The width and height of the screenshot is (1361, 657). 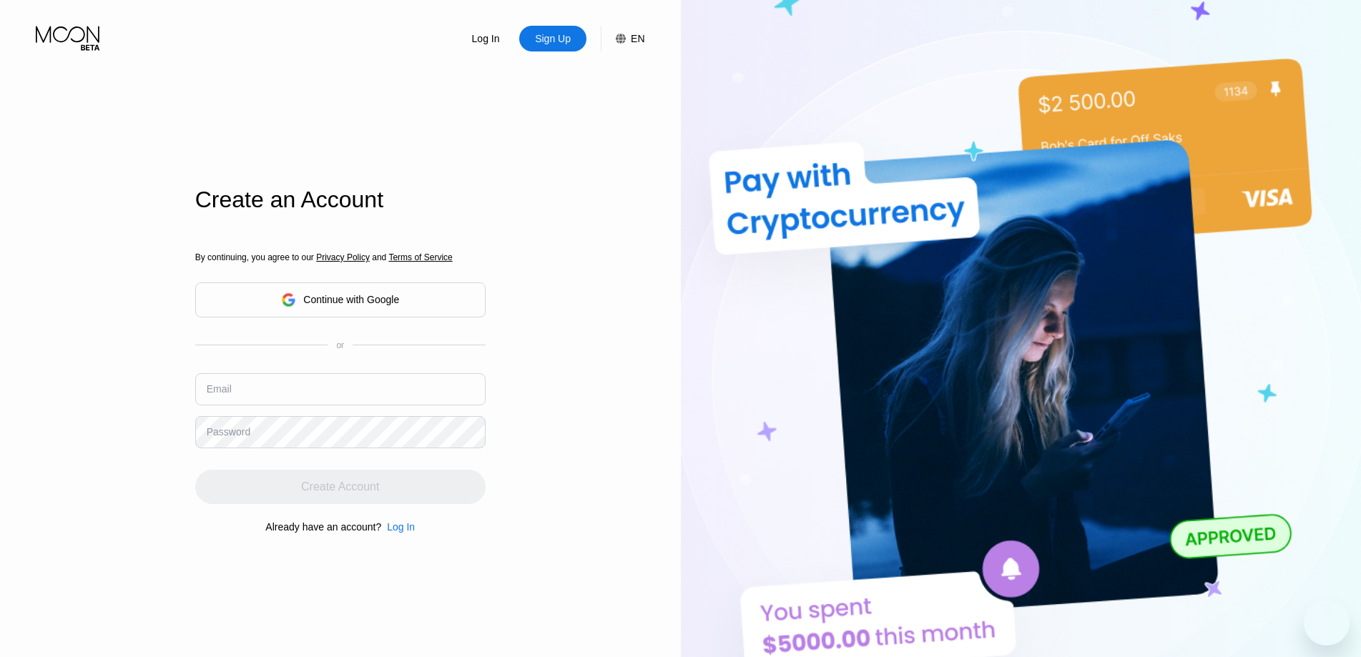 What do you see at coordinates (343, 257) in the screenshot?
I see `span: Privacy Policy` at bounding box center [343, 257].